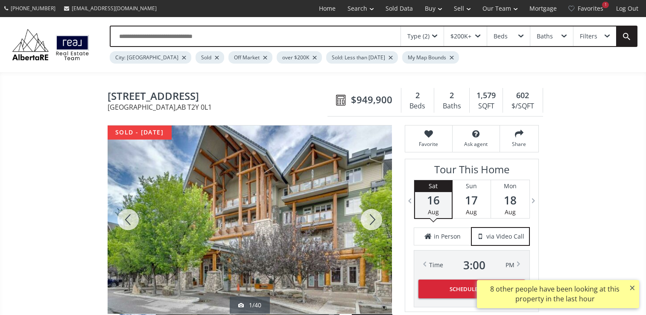  Describe the element at coordinates (474, 265) in the screenshot. I see `span: 3 : 00` at that location.